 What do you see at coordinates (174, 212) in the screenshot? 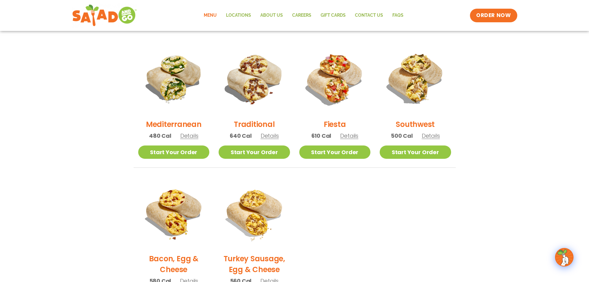
I see `img: Product photo for Bacon, Egg & Cheese` at bounding box center [174, 212].